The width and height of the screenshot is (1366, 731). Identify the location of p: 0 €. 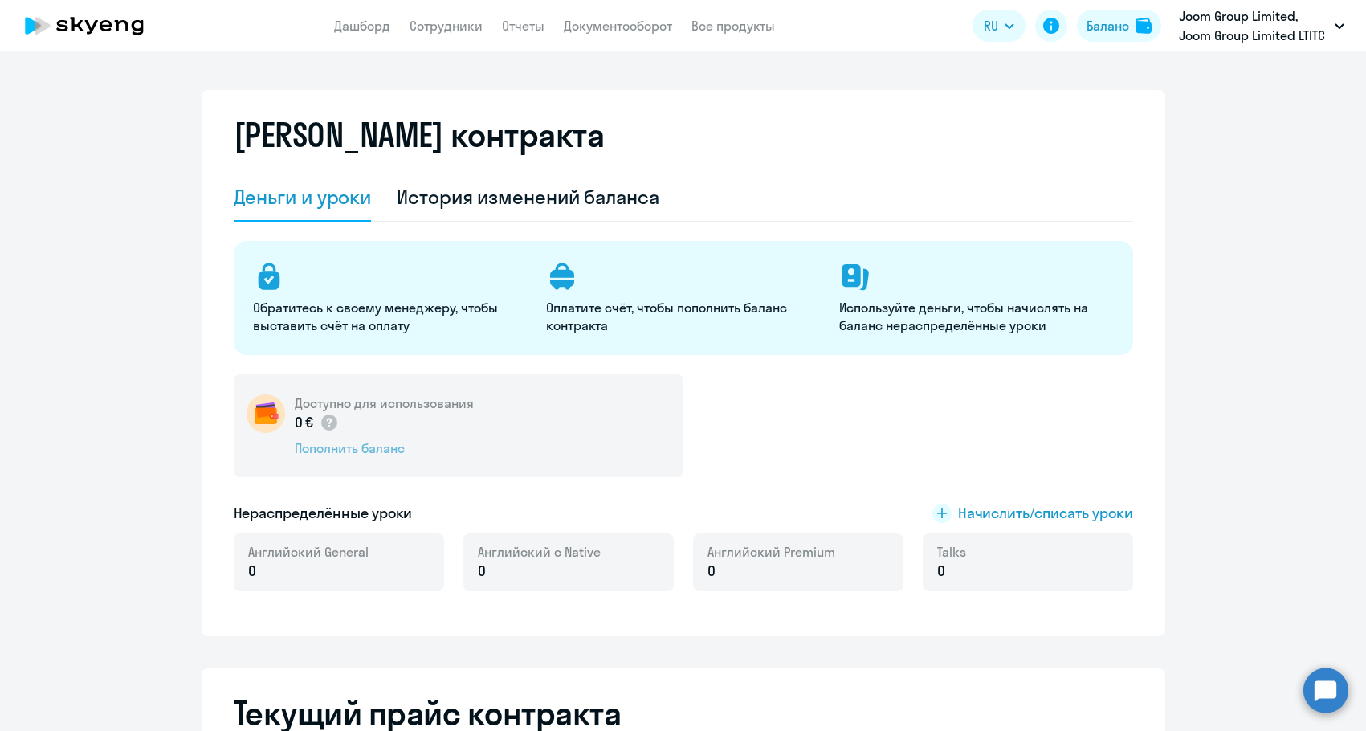
(317, 422).